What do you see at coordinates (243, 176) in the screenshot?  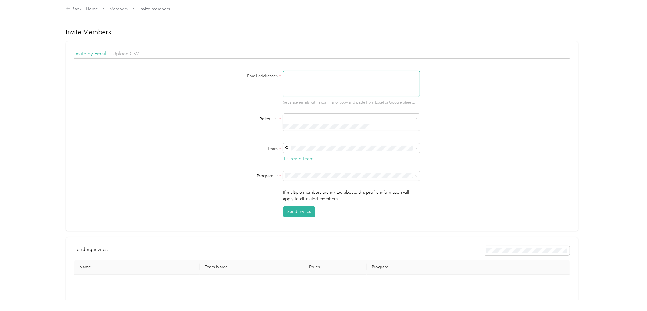 I see `div: Program` at bounding box center [243, 176].